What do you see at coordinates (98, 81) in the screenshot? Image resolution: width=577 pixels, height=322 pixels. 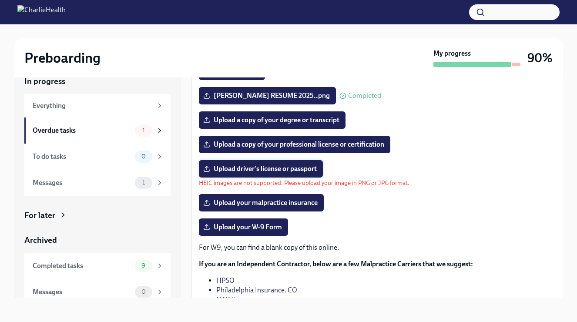 I see `div: In progress` at bounding box center [98, 81].